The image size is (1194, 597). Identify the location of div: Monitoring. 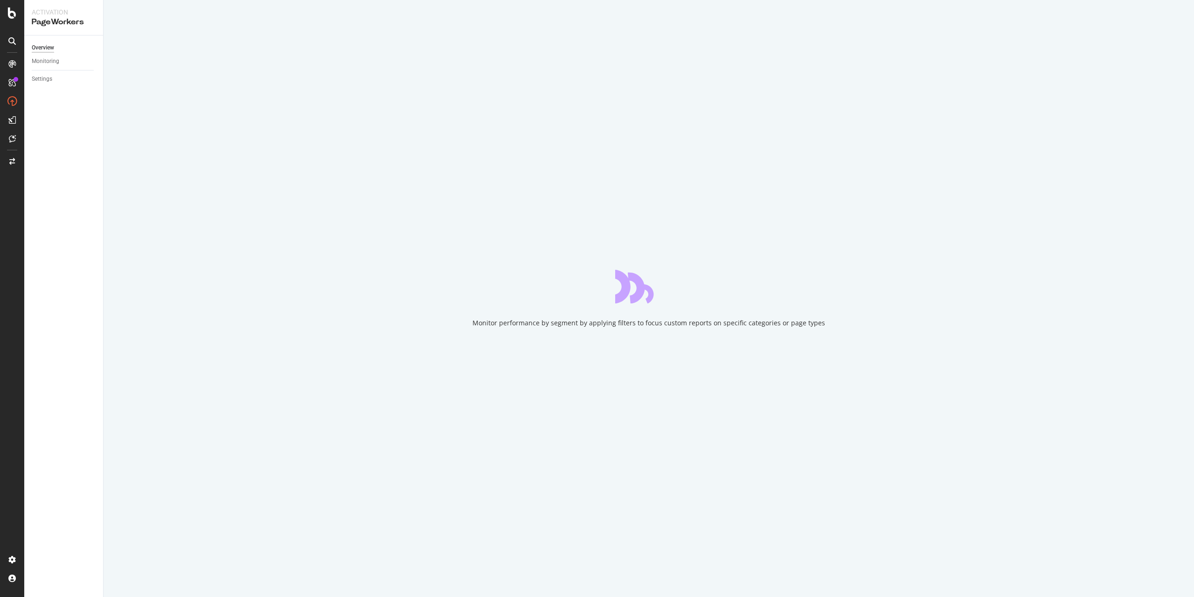
(45, 61).